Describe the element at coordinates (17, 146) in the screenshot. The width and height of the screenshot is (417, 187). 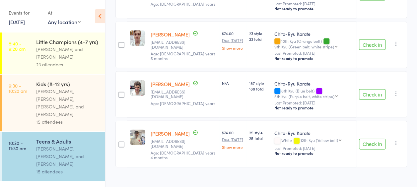
I see `time: 10:30 - 11:30 am` at that location.